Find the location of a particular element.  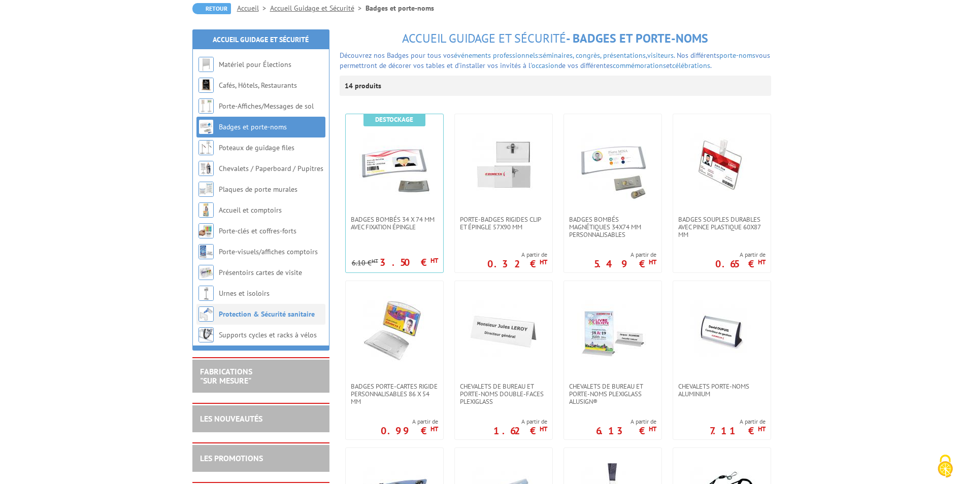

img: Chevalets de bureau et porte-noms double-faces plexiglass is located at coordinates (504, 332).